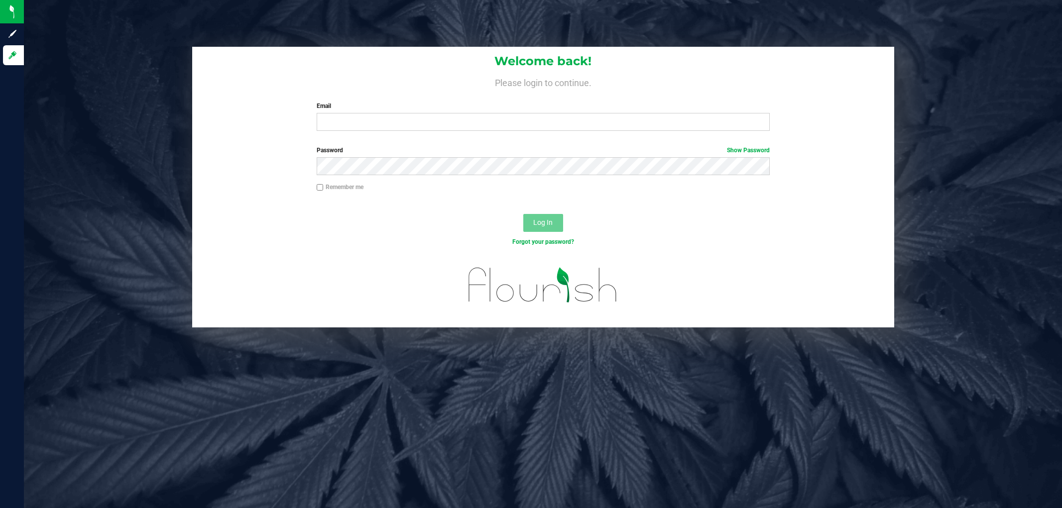 The height and width of the screenshot is (508, 1062). I want to click on h1: Welcome back!, so click(543, 61).